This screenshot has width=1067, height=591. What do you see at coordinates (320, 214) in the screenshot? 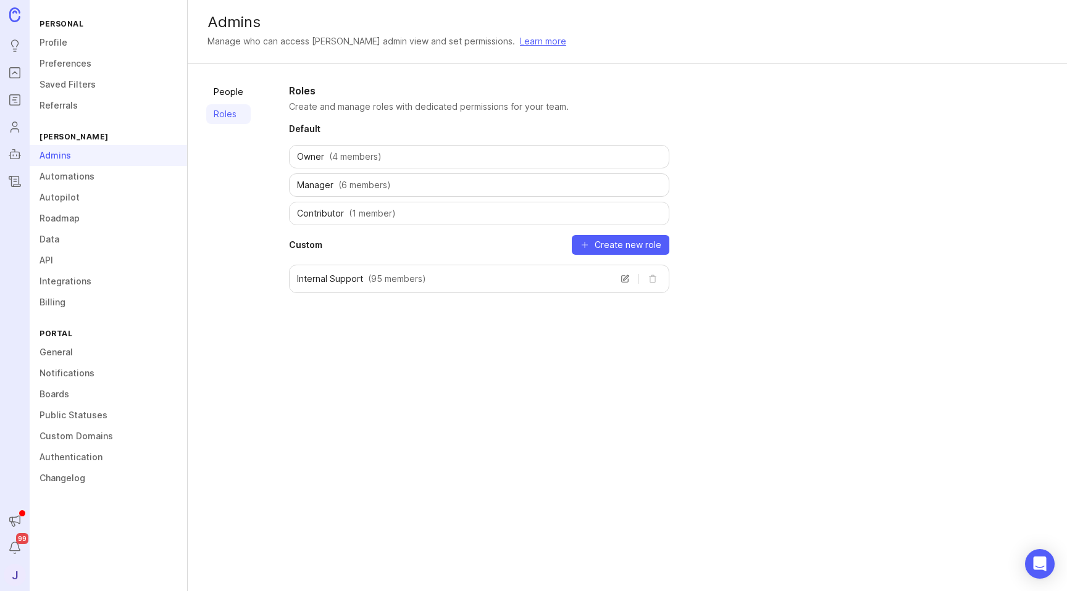
I see `span: Contributor` at bounding box center [320, 214].